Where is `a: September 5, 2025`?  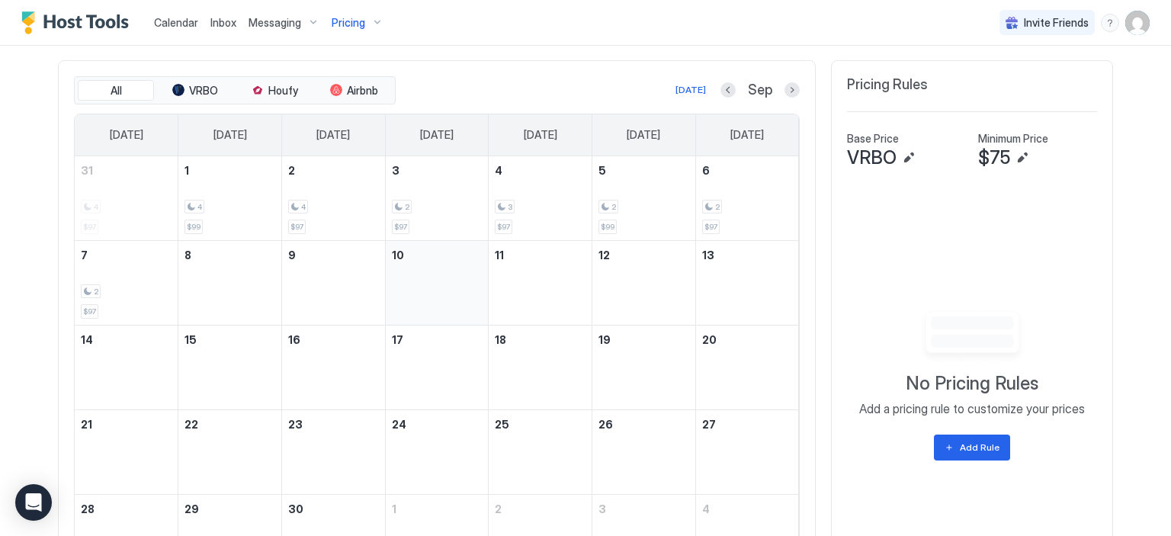
a: September 5, 2025 is located at coordinates (643, 170).